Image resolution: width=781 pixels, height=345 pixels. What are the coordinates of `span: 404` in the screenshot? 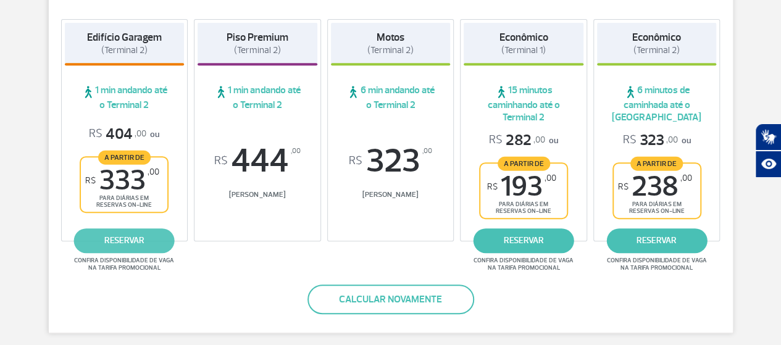 It's located at (117, 134).